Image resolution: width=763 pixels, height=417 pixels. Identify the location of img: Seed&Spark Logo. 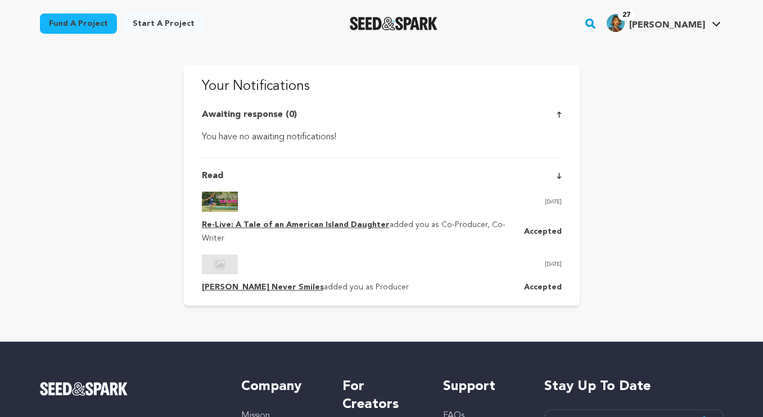
(84, 389).